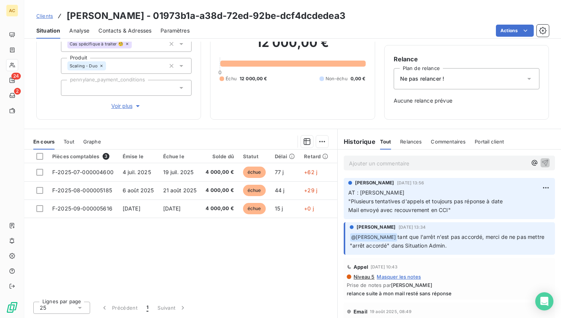 The image size is (561, 318). I want to click on span: 12 000,00 €, so click(253, 79).